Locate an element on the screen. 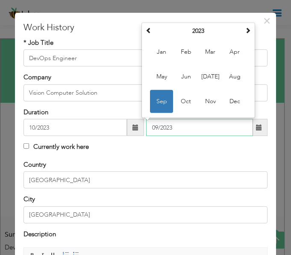 This screenshot has width=291, height=255. span: Jun is located at coordinates (186, 77).